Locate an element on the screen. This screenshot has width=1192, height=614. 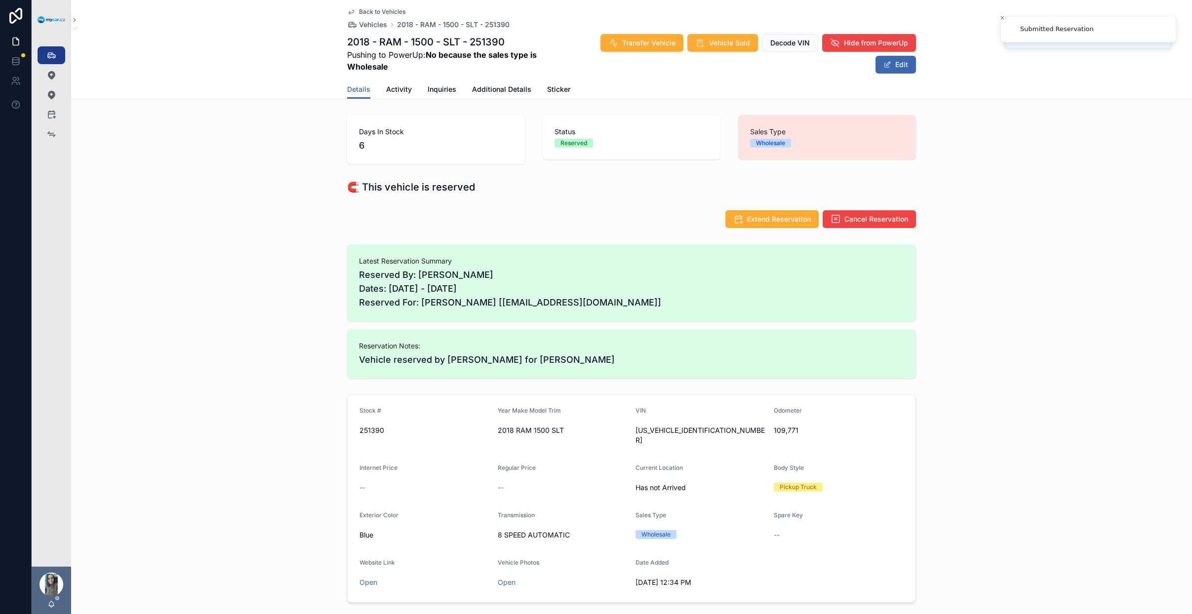
span: 6 is located at coordinates (436, 146).